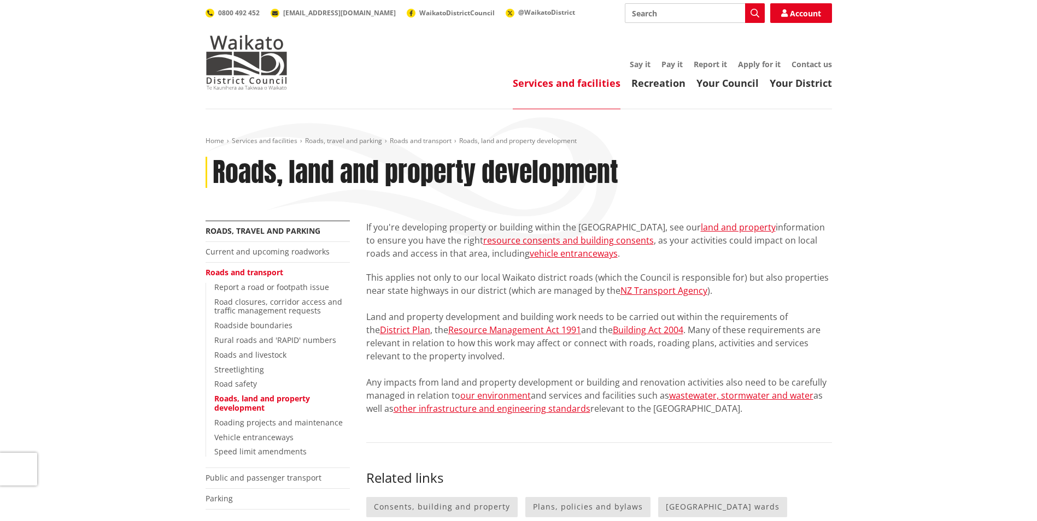 The width and height of the screenshot is (1037, 521). I want to click on a: Say it, so click(640, 64).